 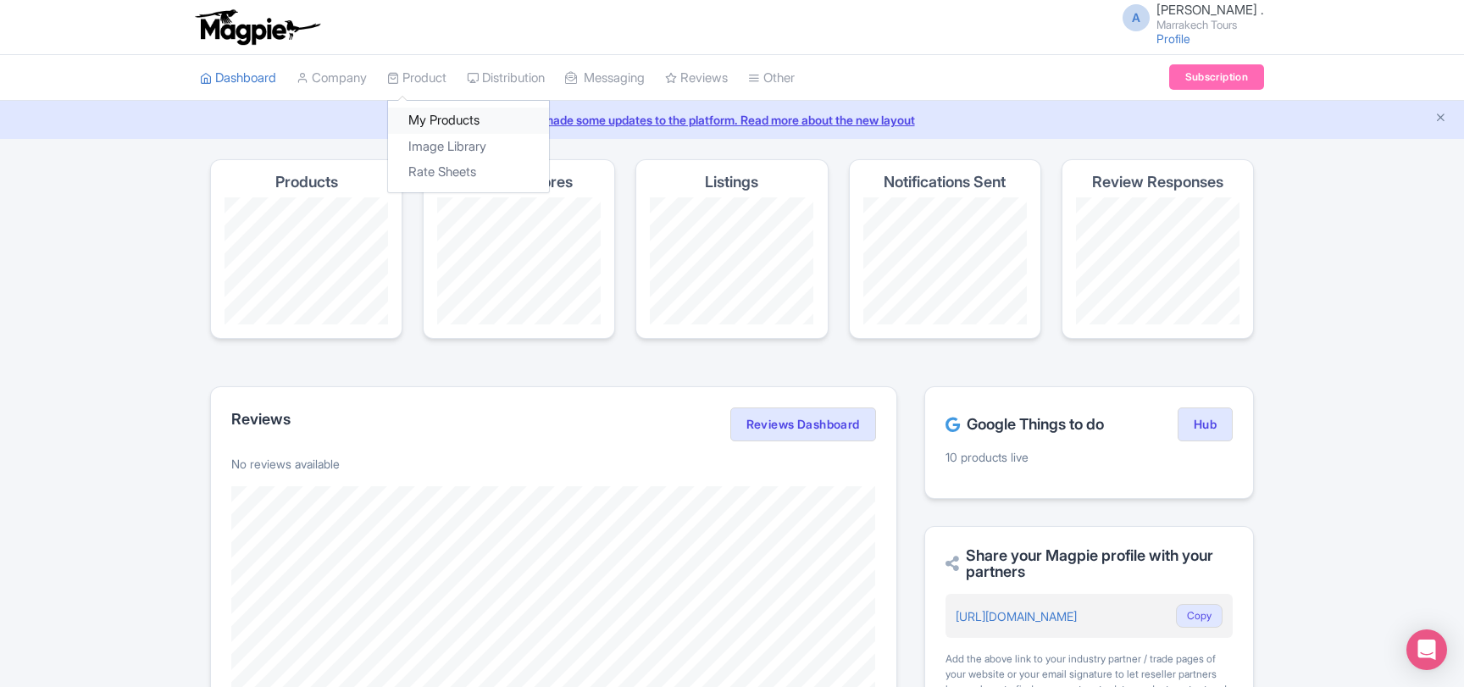 What do you see at coordinates (696, 78) in the screenshot?
I see `a: Reviews` at bounding box center [696, 78].